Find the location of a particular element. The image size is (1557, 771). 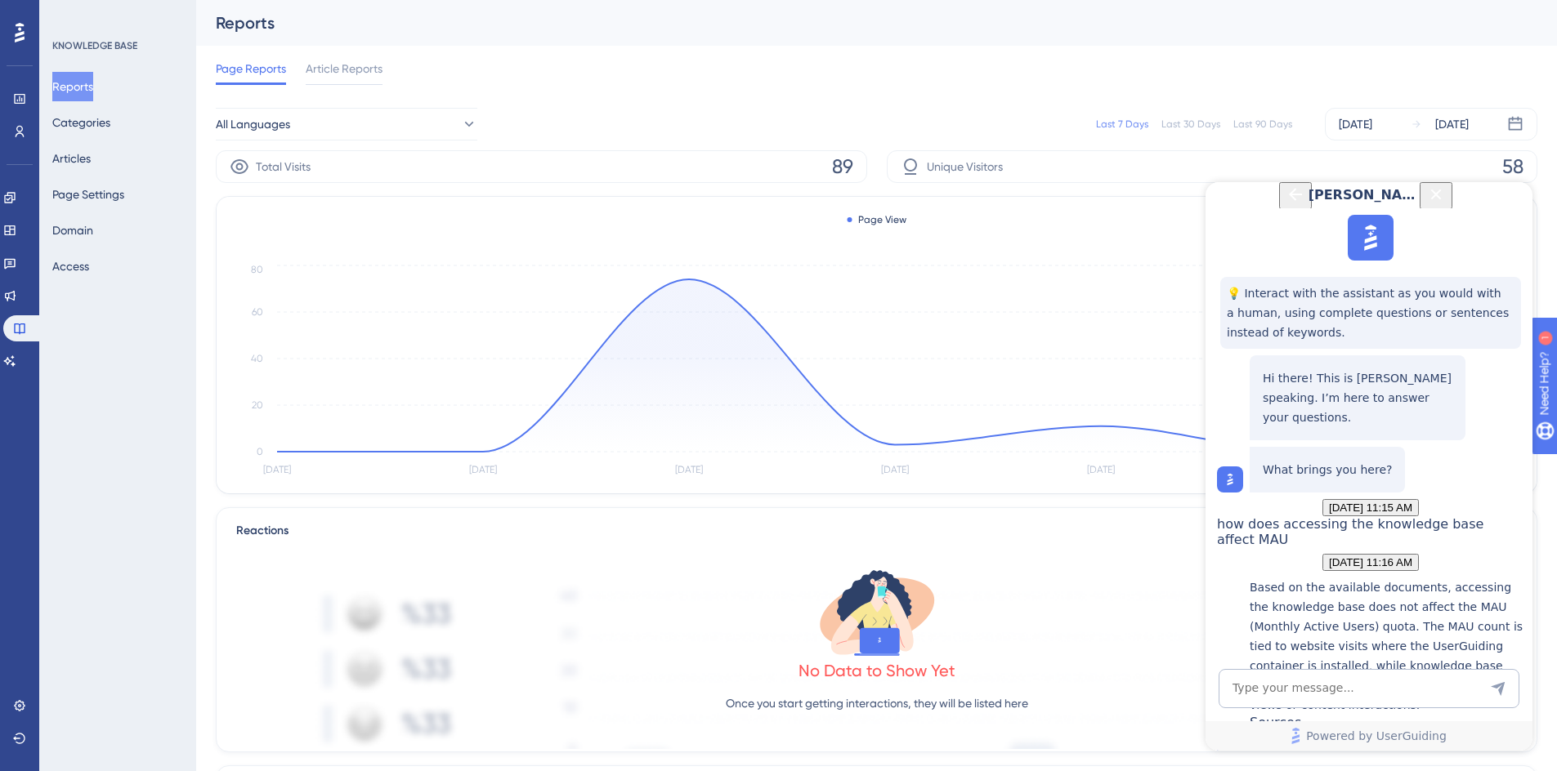

tspan: 40 is located at coordinates (257, 359).